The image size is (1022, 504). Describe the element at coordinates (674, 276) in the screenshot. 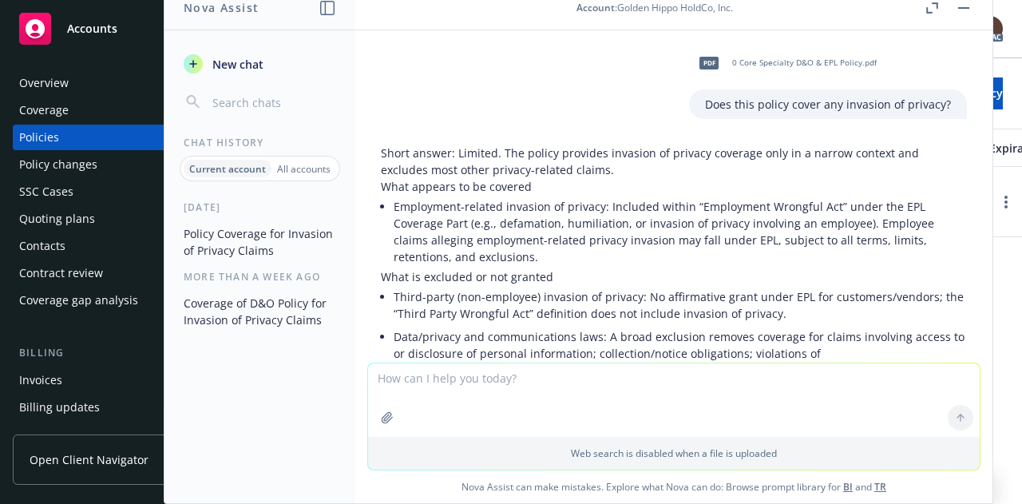

I see `p: What is excluded or not granted` at that location.